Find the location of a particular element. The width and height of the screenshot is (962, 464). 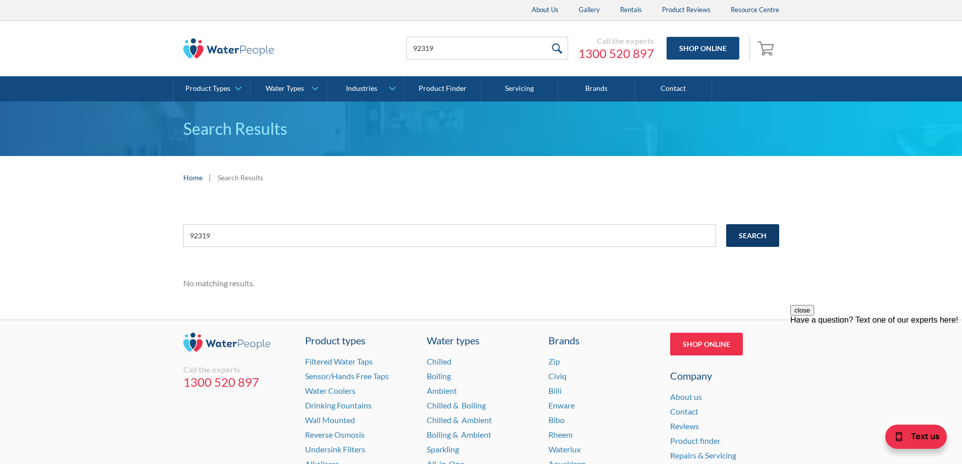

a: Product types is located at coordinates (360, 340).